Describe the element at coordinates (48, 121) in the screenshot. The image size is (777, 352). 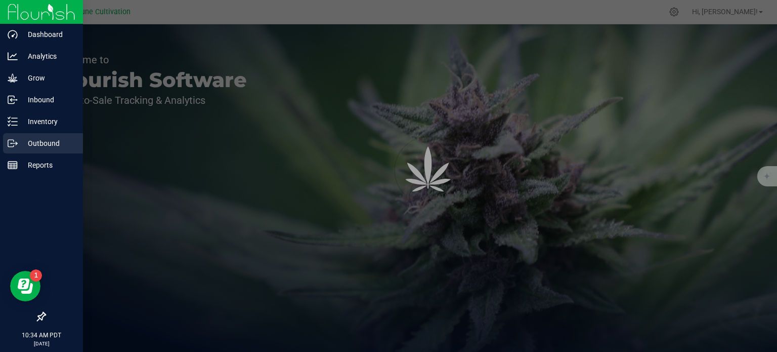
I see `p: Inventory` at that location.